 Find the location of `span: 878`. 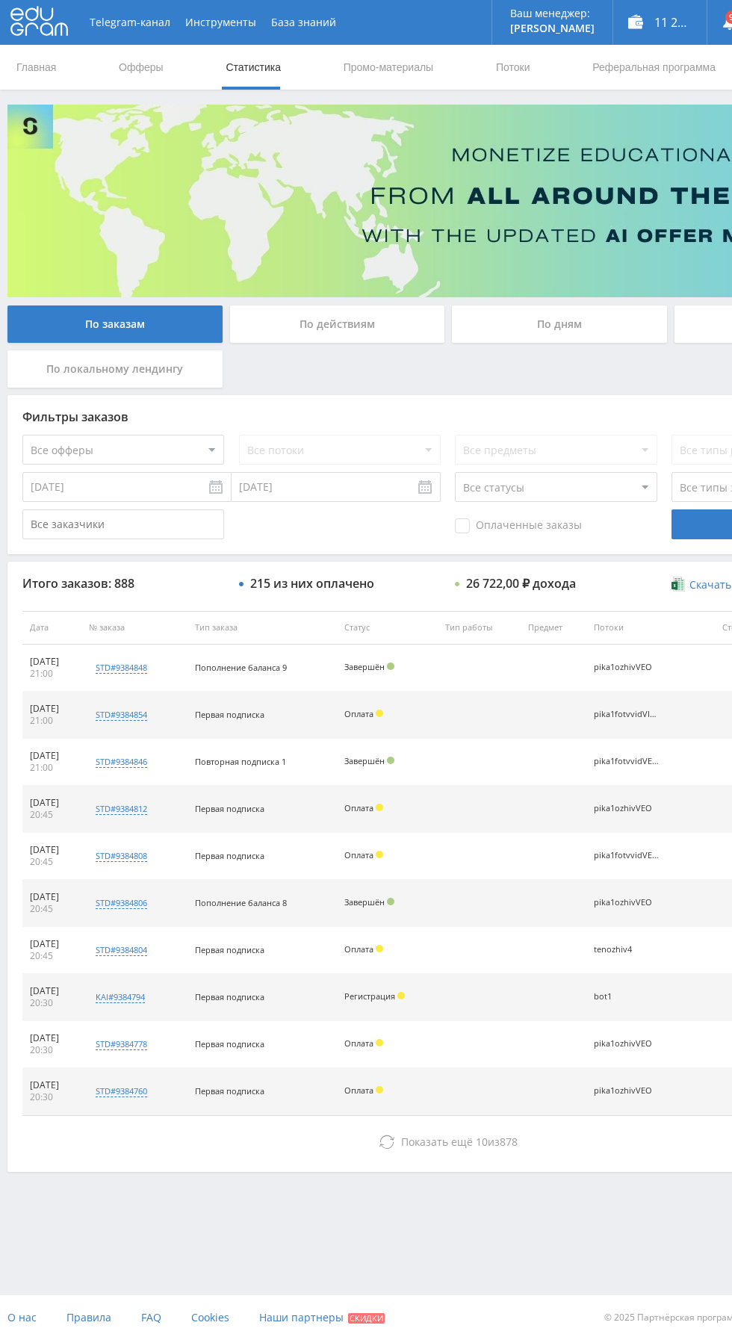

span: 878 is located at coordinates (509, 1141).